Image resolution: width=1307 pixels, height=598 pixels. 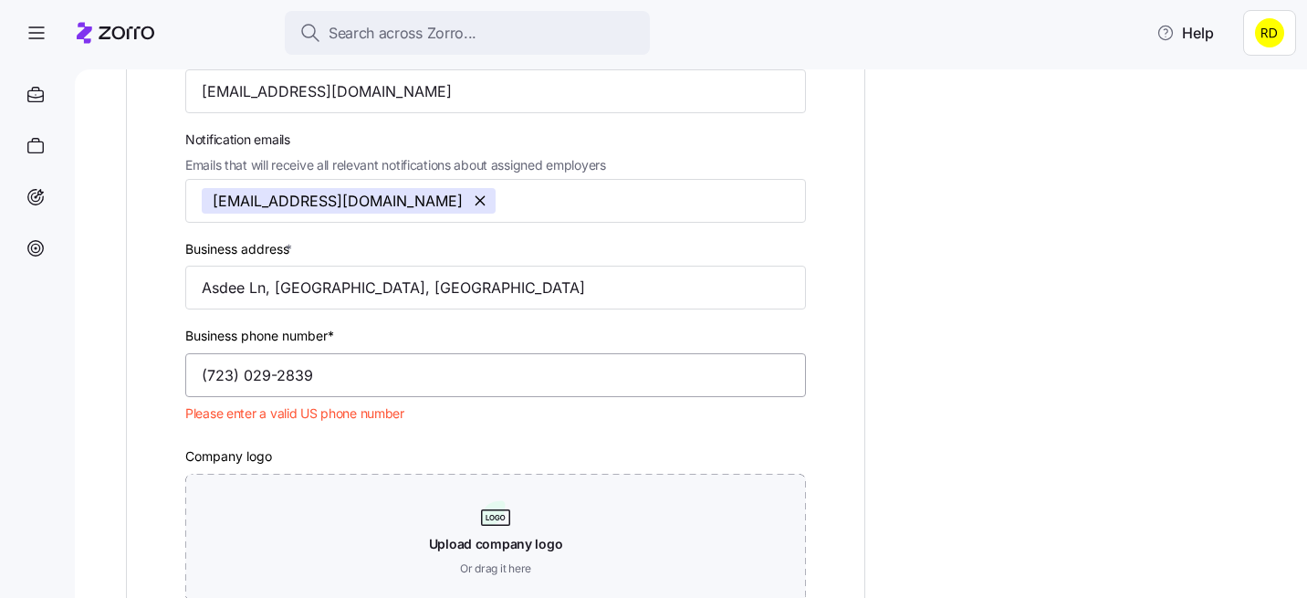 What do you see at coordinates (1185, 33) in the screenshot?
I see `button: Help` at bounding box center [1185, 33].